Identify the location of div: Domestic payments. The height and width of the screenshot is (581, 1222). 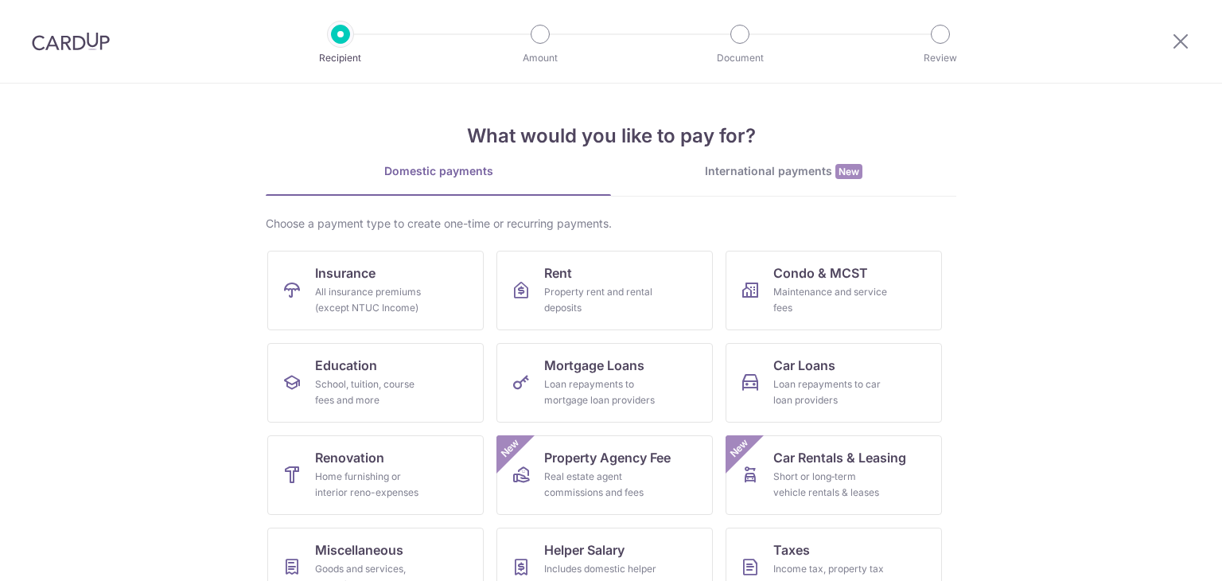
(438, 171).